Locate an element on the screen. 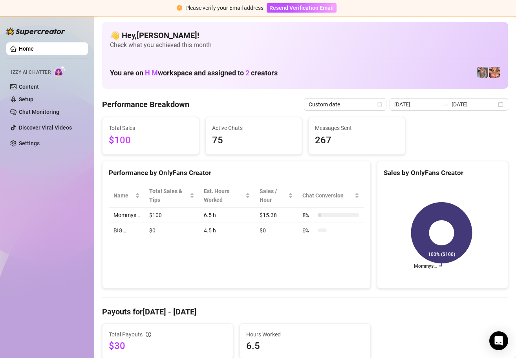  h1: You are on workspace and assigned to creators is located at coordinates (194, 73).